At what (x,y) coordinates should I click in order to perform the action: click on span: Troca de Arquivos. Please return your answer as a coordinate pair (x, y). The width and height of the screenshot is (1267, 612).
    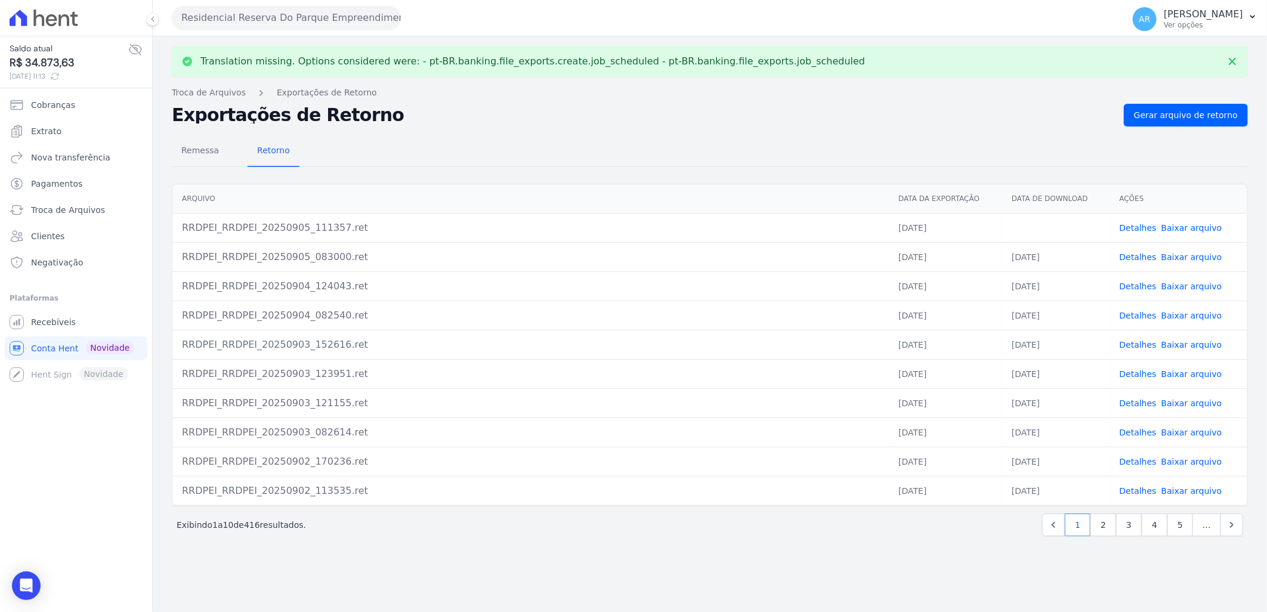
    Looking at the image, I should click on (68, 210).